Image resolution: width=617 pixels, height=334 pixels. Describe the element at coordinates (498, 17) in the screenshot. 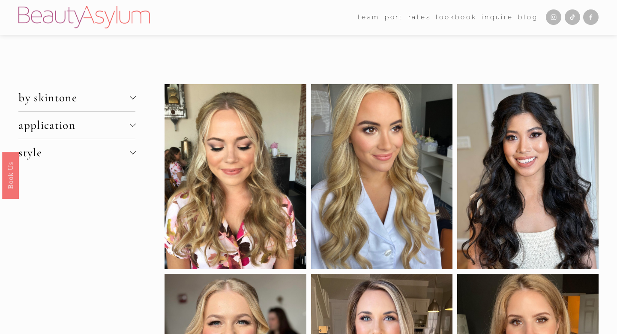

I see `a: Inquire` at that location.